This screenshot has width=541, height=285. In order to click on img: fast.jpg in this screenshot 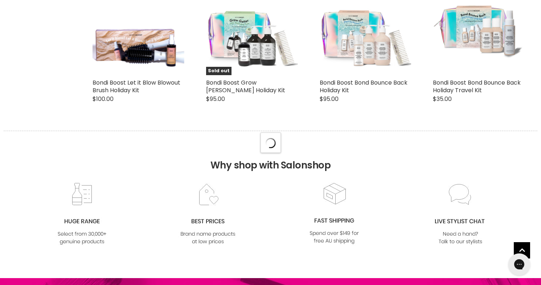, I will do `click(334, 213)`.